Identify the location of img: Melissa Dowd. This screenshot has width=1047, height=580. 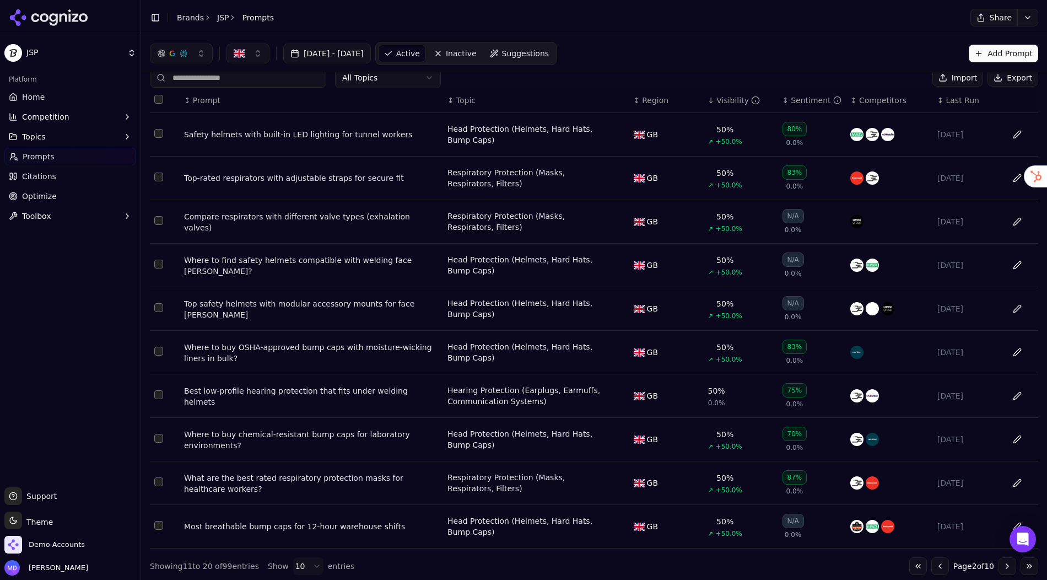
(12, 568).